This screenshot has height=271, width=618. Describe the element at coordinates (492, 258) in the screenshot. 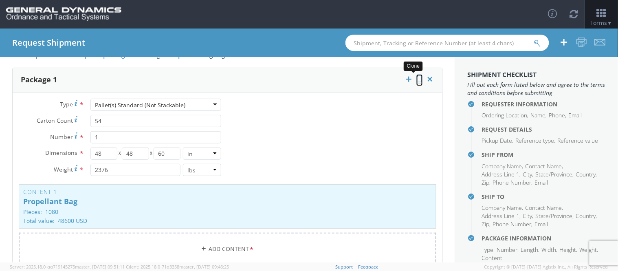

I see `li: Content` at that location.